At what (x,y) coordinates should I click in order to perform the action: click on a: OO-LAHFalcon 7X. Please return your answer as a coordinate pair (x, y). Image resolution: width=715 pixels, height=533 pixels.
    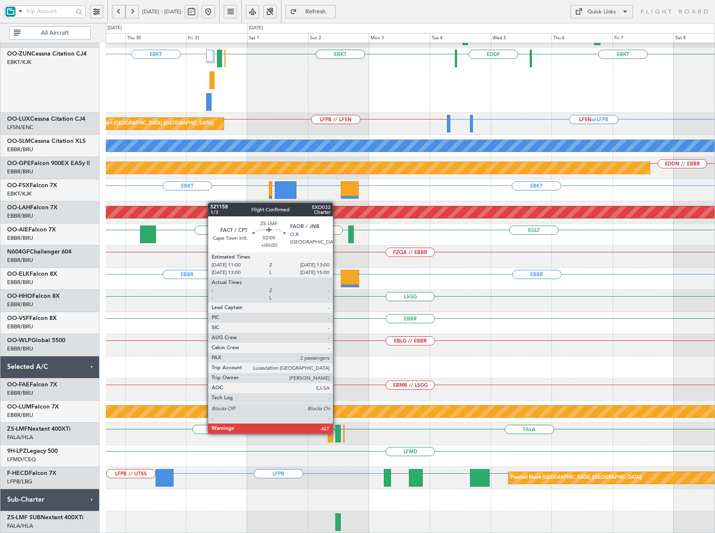
    Looking at the image, I should click on (32, 208).